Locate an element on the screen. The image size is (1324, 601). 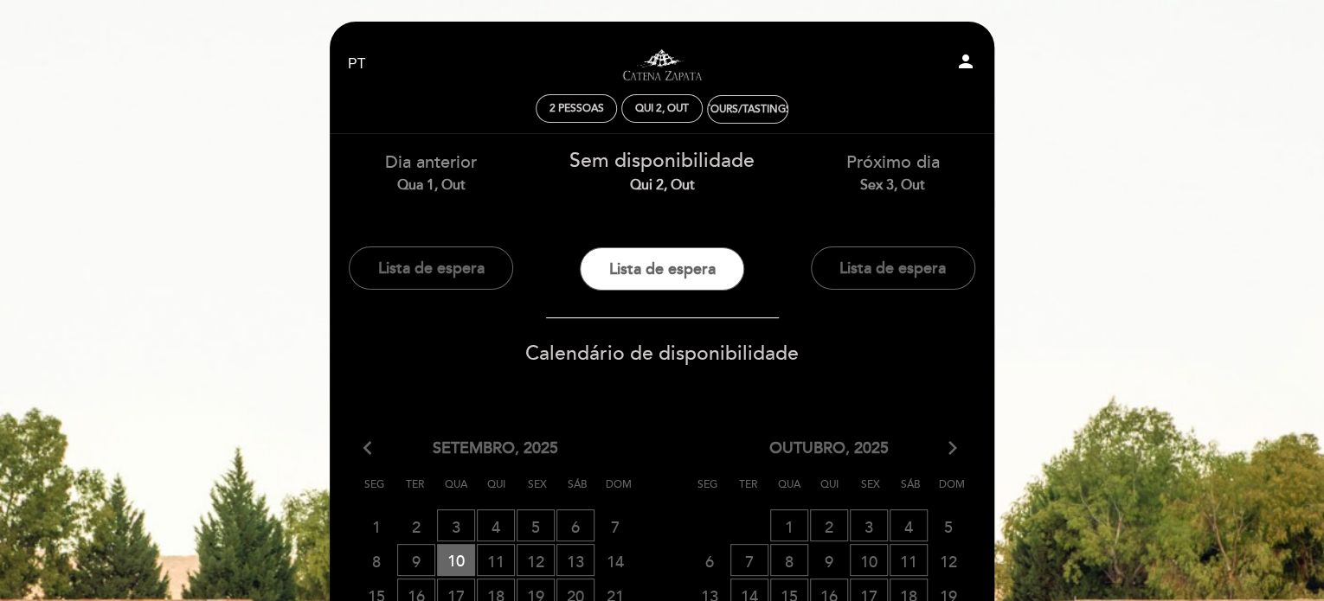
div: Próximo dia is located at coordinates (892, 172).